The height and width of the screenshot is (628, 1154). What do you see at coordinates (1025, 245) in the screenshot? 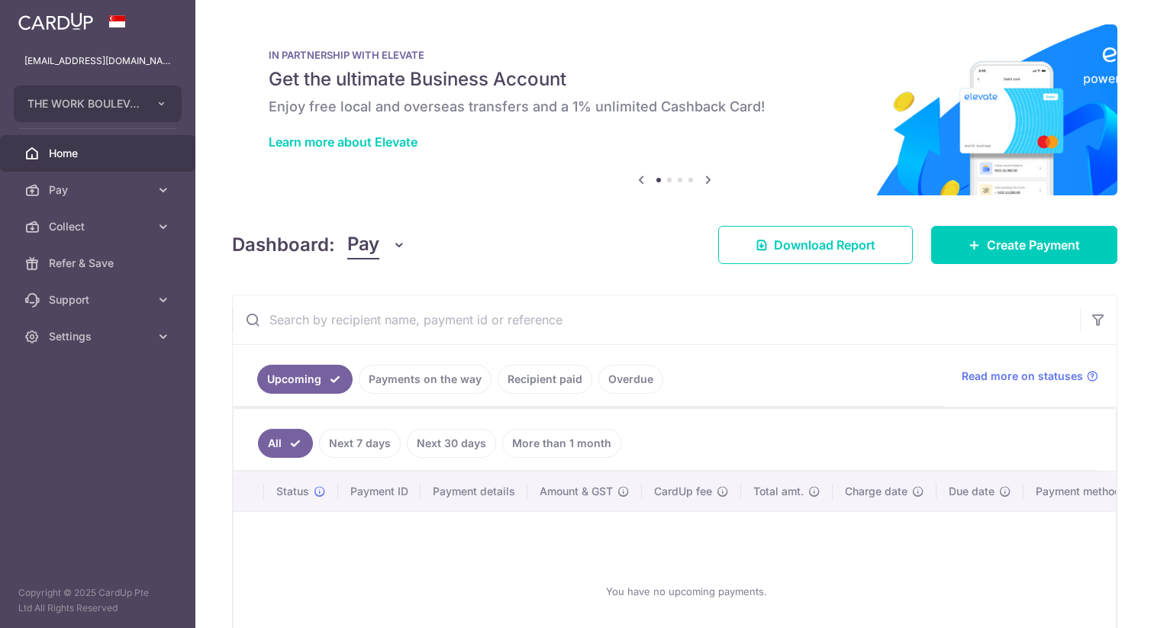
I see `a: Create Payment` at bounding box center [1025, 245].